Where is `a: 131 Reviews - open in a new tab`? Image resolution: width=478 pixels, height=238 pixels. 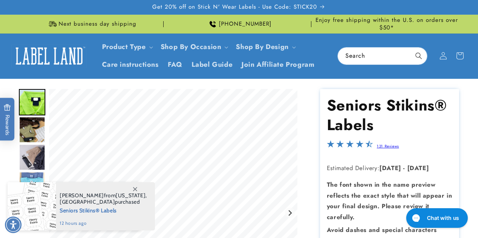 a: 131 Reviews - open in a new tab is located at coordinates (388, 146).